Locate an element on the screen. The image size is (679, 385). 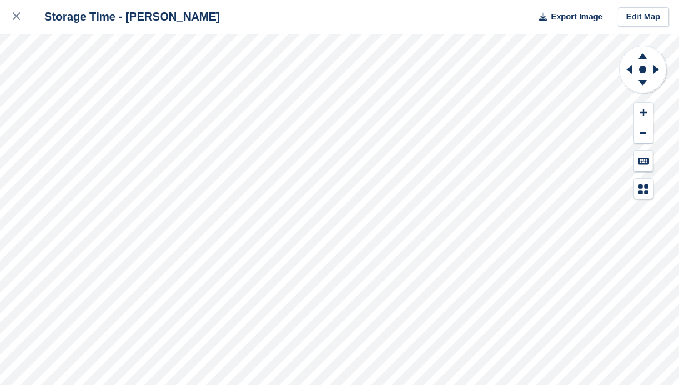
button: Zoom Out is located at coordinates (643, 133).